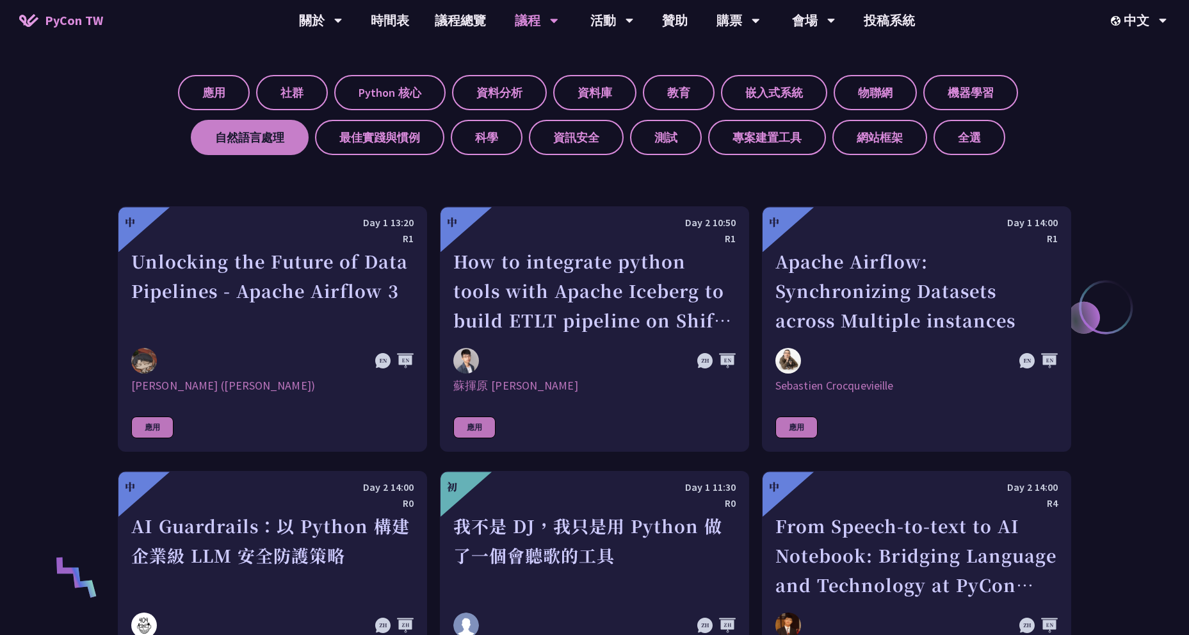  I want to click on label: 科學, so click(487, 137).